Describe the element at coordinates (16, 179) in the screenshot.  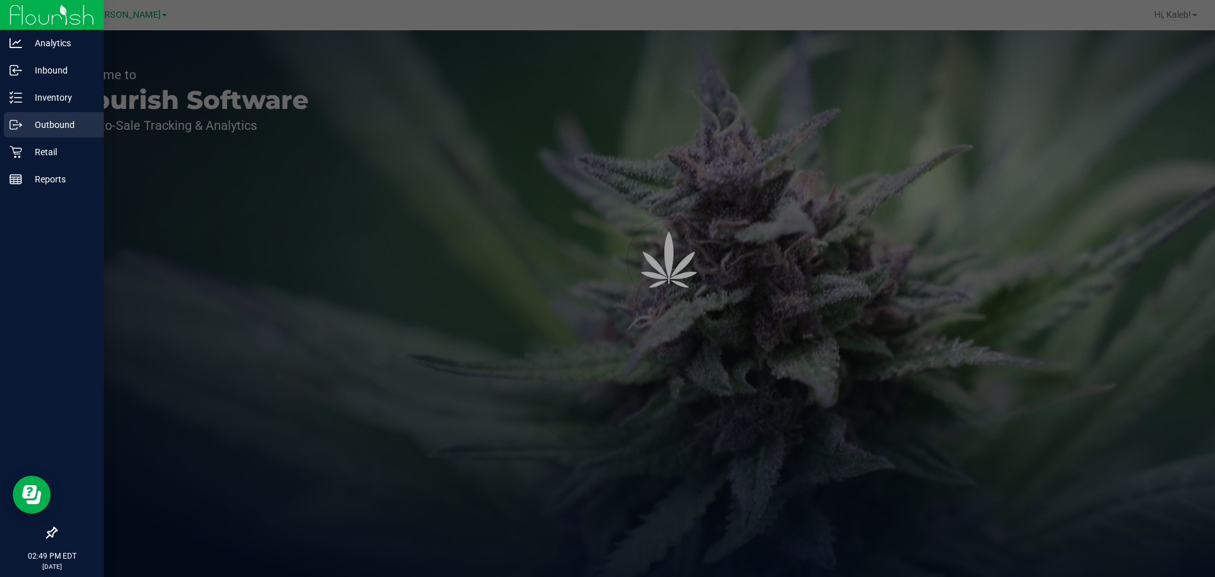
I see `inline-svg: Reports` at that location.